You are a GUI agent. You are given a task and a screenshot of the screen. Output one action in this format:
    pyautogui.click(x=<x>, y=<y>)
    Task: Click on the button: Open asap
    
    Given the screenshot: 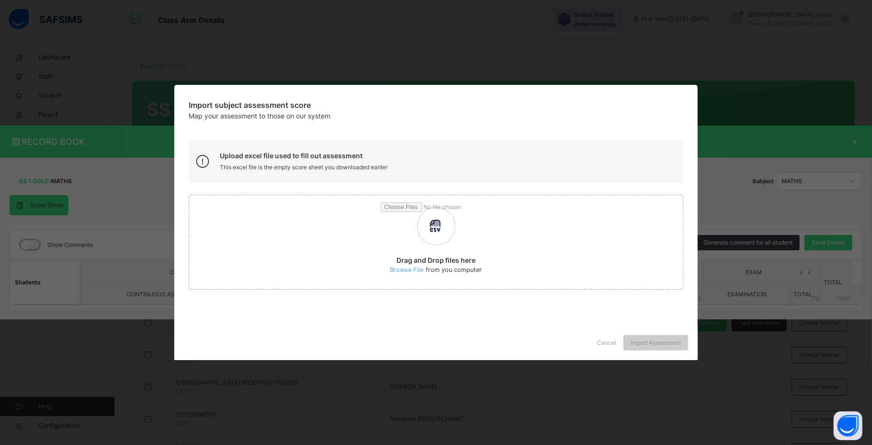 What is the action you would take?
    pyautogui.click(x=848, y=425)
    